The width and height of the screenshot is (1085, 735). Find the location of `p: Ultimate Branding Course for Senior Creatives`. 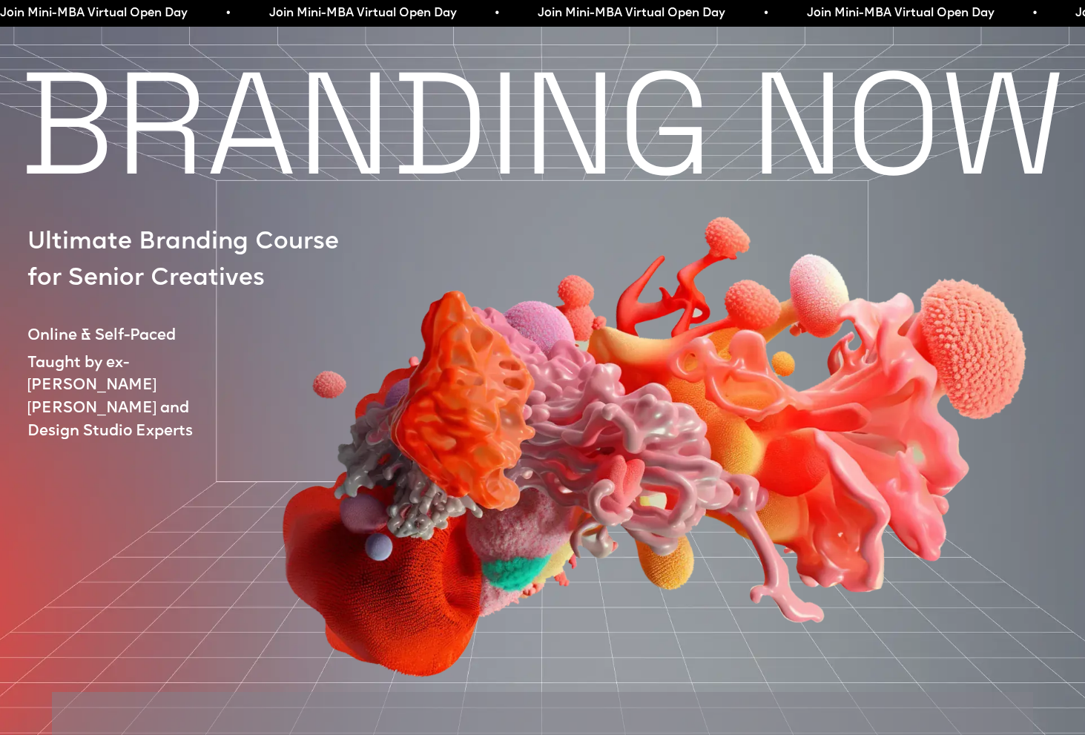

p: Ultimate Branding Course for Senior Creatives is located at coordinates (190, 260).